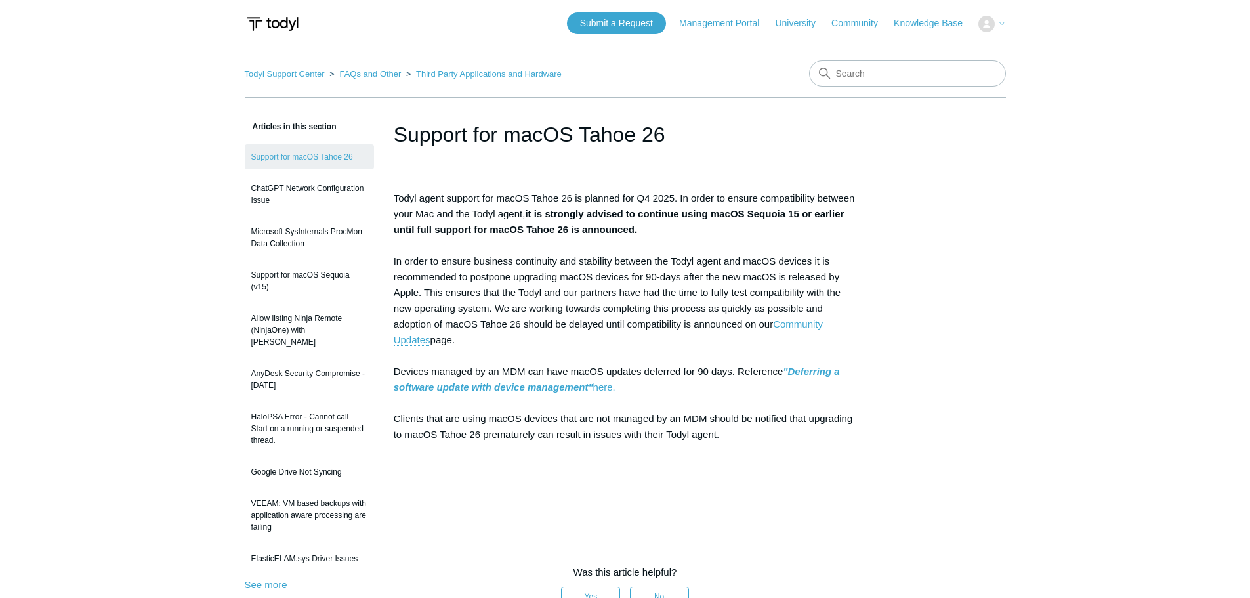 Image resolution: width=1250 pixels, height=598 pixels. I want to click on a: VEEAM: VM based backups with application aware processing are failing, so click(309, 515).